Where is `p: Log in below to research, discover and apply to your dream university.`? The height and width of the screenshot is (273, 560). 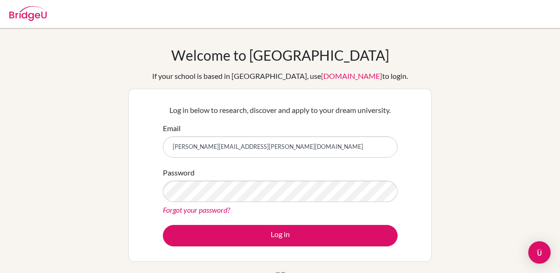 p: Log in below to research, discover and apply to your dream university. is located at coordinates (280, 110).